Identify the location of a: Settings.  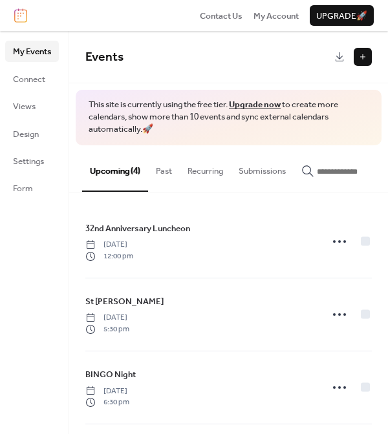
(32, 161).